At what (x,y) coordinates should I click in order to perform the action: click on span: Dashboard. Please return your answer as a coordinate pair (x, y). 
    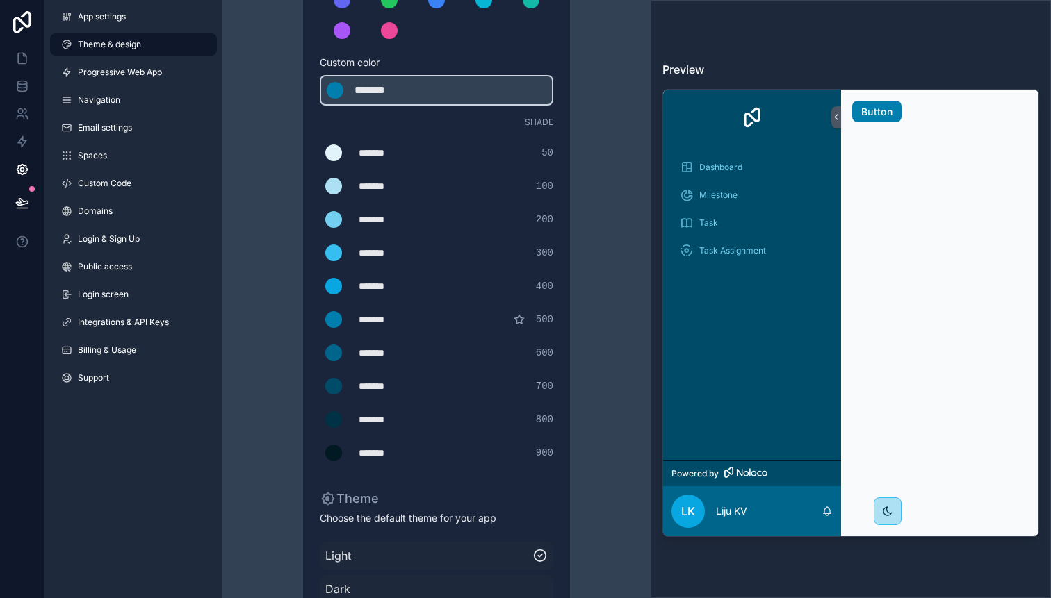
    Looking at the image, I should click on (721, 167).